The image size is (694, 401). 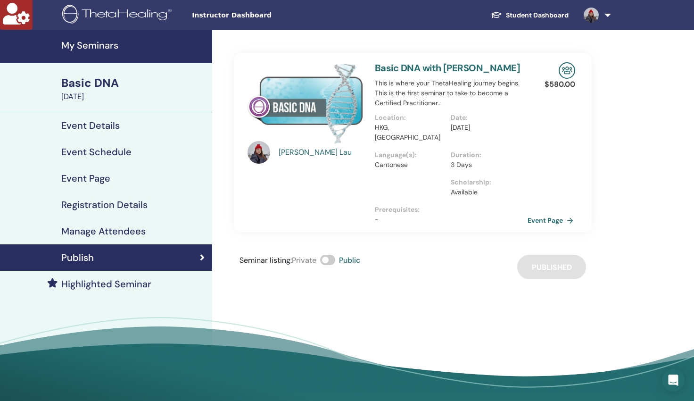 What do you see at coordinates (86, 178) in the screenshot?
I see `h4: Event Page` at bounding box center [86, 178].